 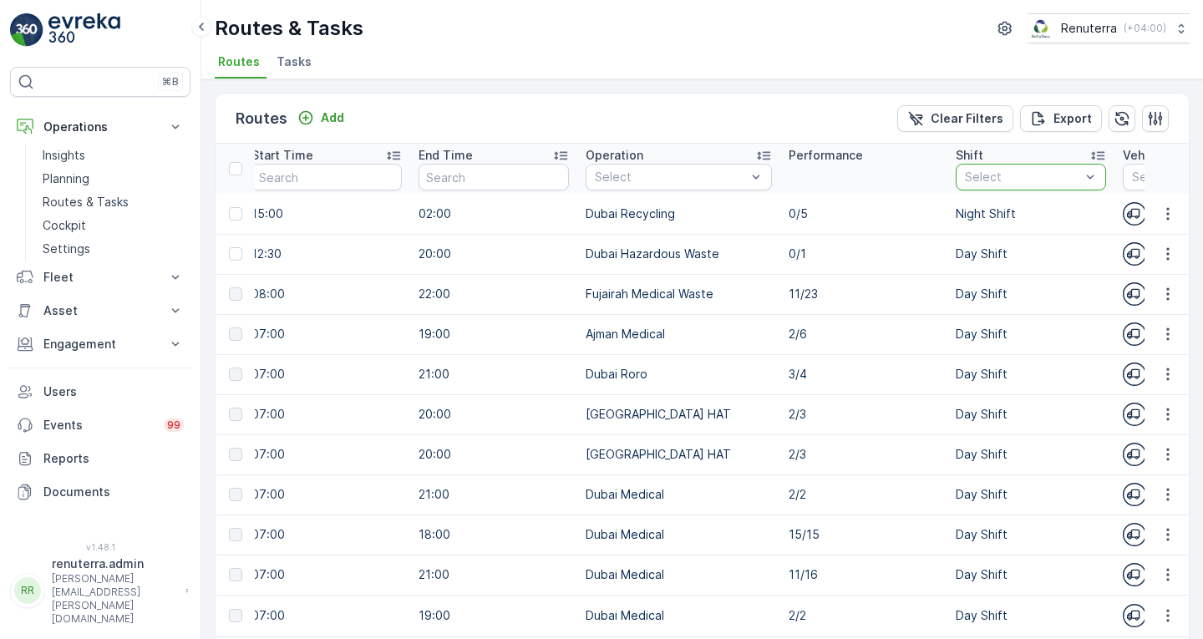 I want to click on td: 15/15, so click(x=864, y=535).